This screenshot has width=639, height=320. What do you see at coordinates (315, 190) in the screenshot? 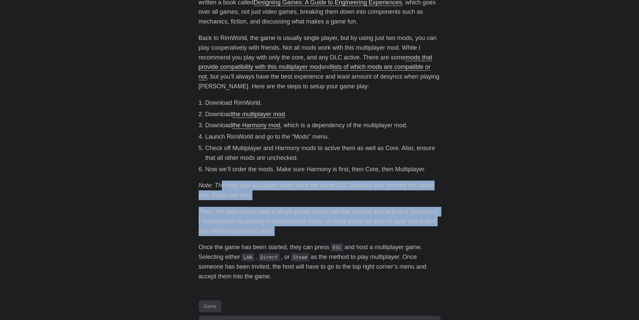
I see `em: Note: The host and all players must have the same DLC enabled and ordered the same way, if you us...` at bounding box center [315, 190].